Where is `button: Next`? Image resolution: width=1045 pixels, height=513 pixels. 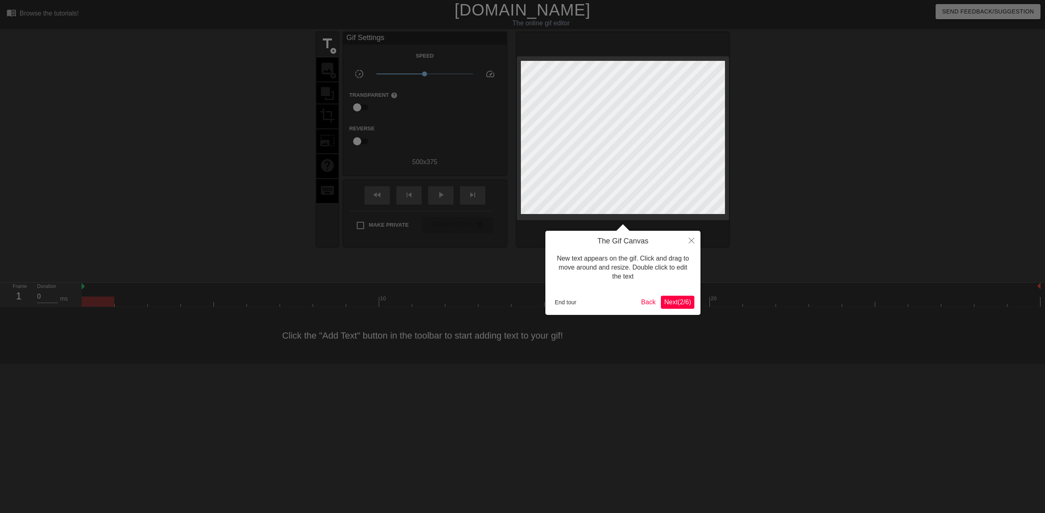
button: Next is located at coordinates (678, 302).